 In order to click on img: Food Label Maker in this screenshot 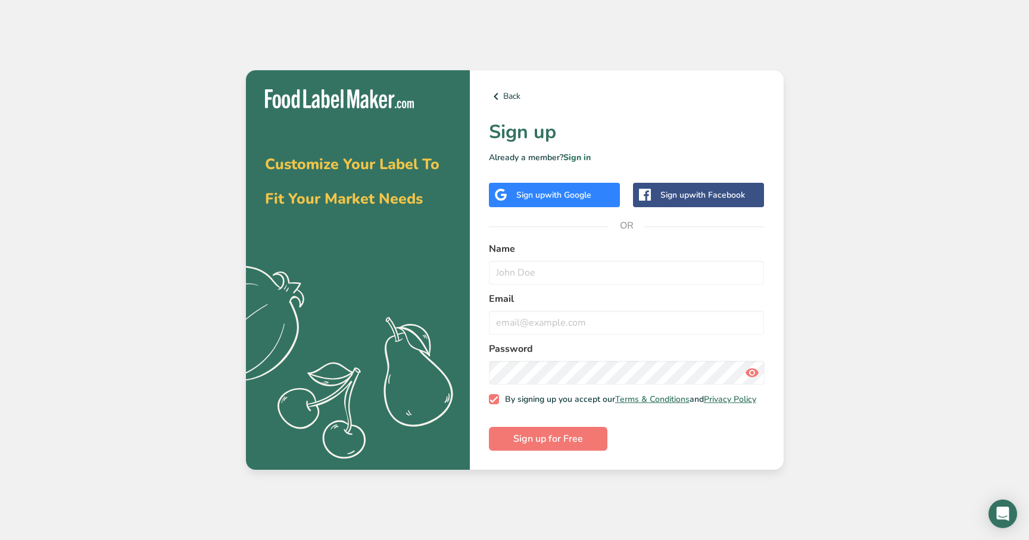, I will do `click(339, 99)`.